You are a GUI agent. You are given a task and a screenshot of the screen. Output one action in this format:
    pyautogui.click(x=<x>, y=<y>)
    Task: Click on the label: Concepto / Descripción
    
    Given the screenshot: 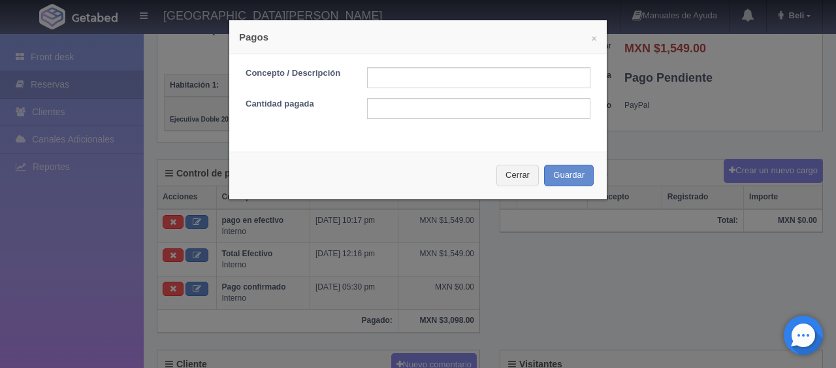 What is the action you would take?
    pyautogui.click(x=296, y=73)
    